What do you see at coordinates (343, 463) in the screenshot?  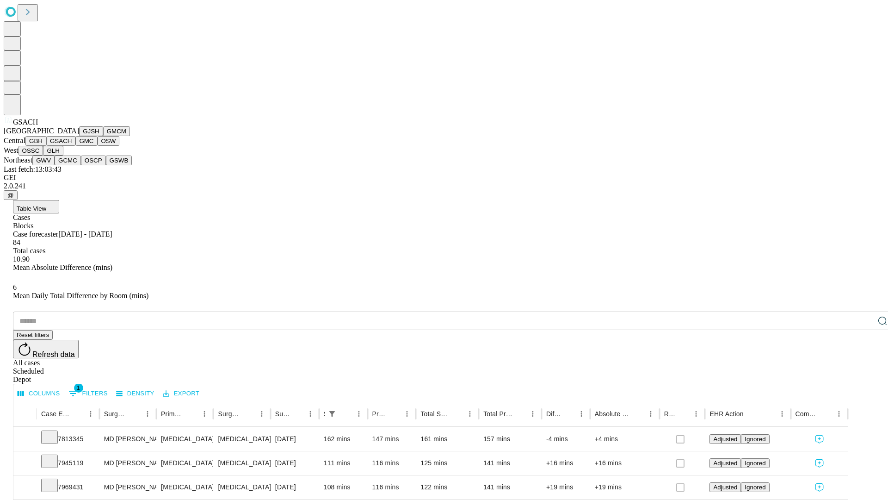 I see `div: 111 mins` at bounding box center [343, 463].